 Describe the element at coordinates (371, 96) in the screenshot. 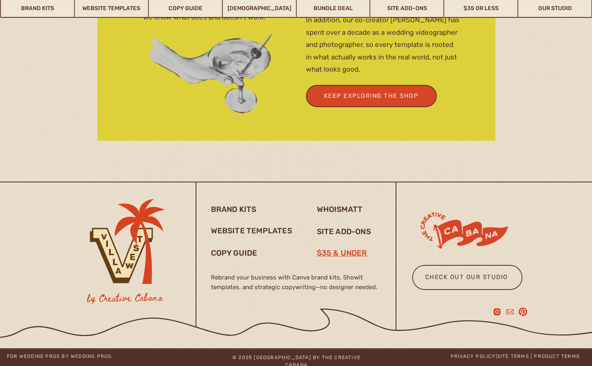

I see `div: Keep Exploring the Shop` at that location.